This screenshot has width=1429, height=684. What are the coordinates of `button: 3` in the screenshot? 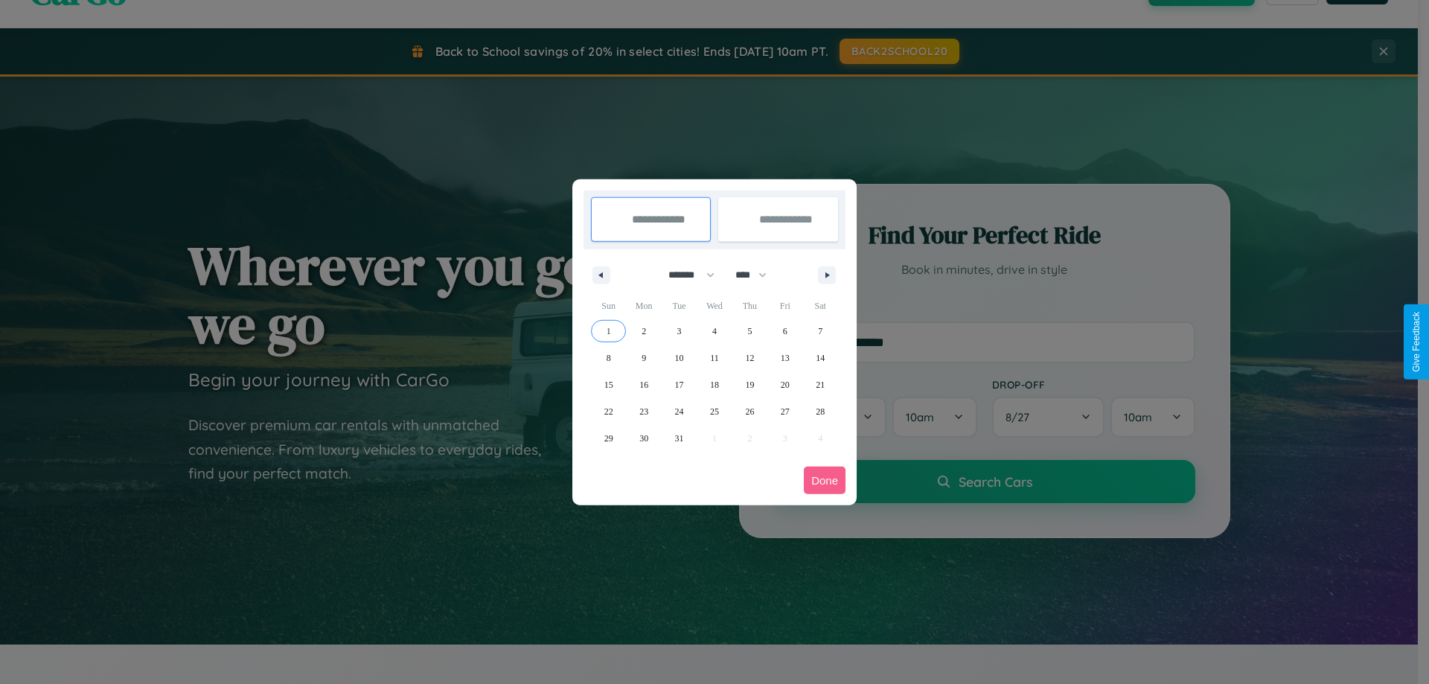 It's located at (679, 331).